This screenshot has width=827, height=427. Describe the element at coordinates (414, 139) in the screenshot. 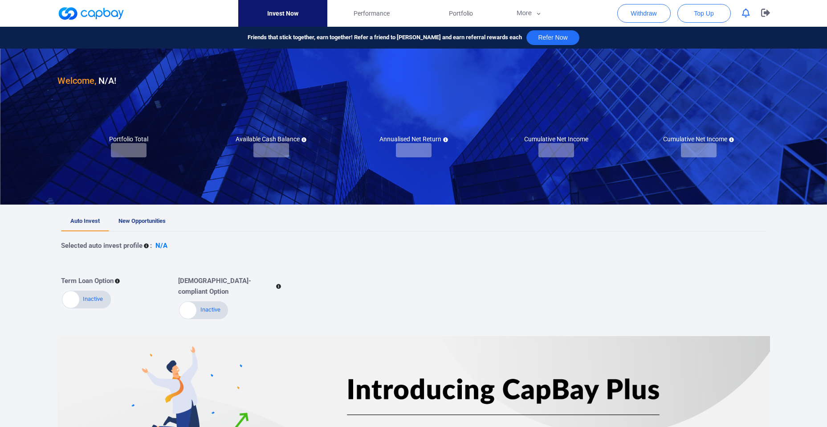

I see `h5: Annualised Net Return` at that location.